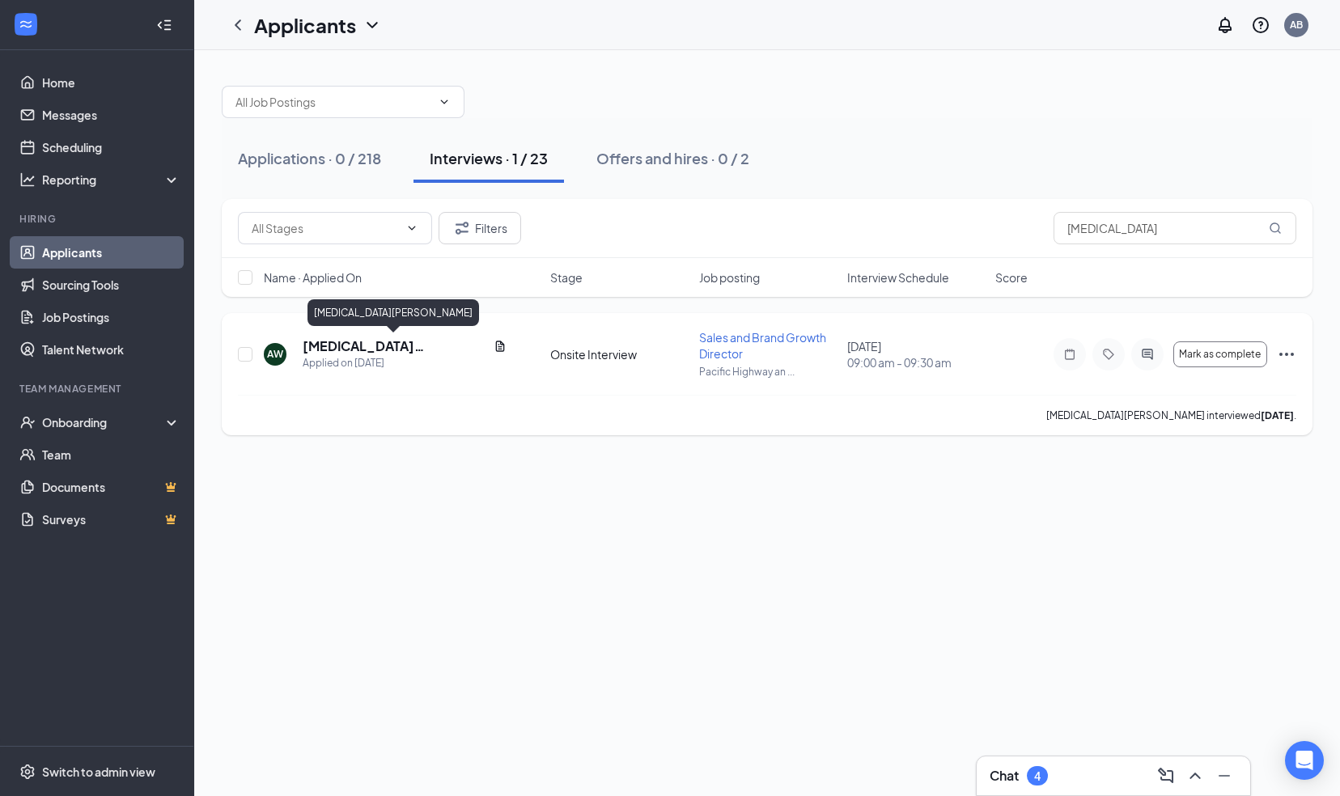 This screenshot has width=1340, height=796. I want to click on button: Minimize, so click(1224, 776).